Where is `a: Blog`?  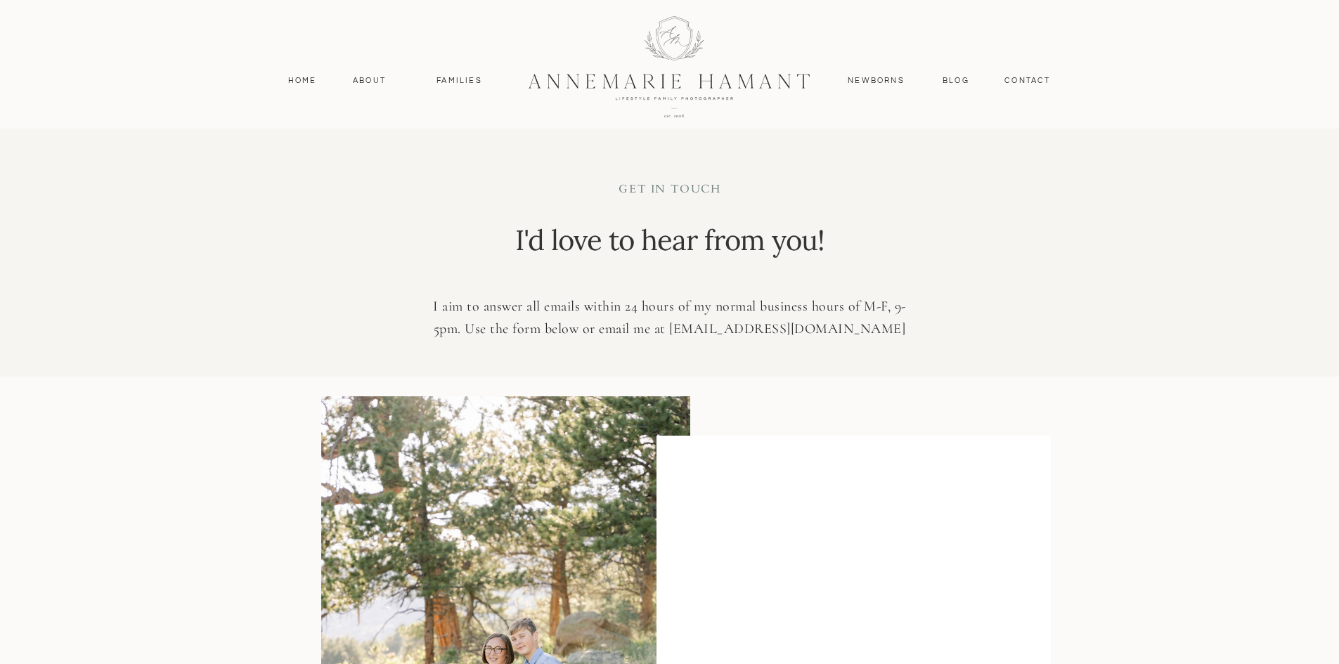
a: Blog is located at coordinates (956, 81).